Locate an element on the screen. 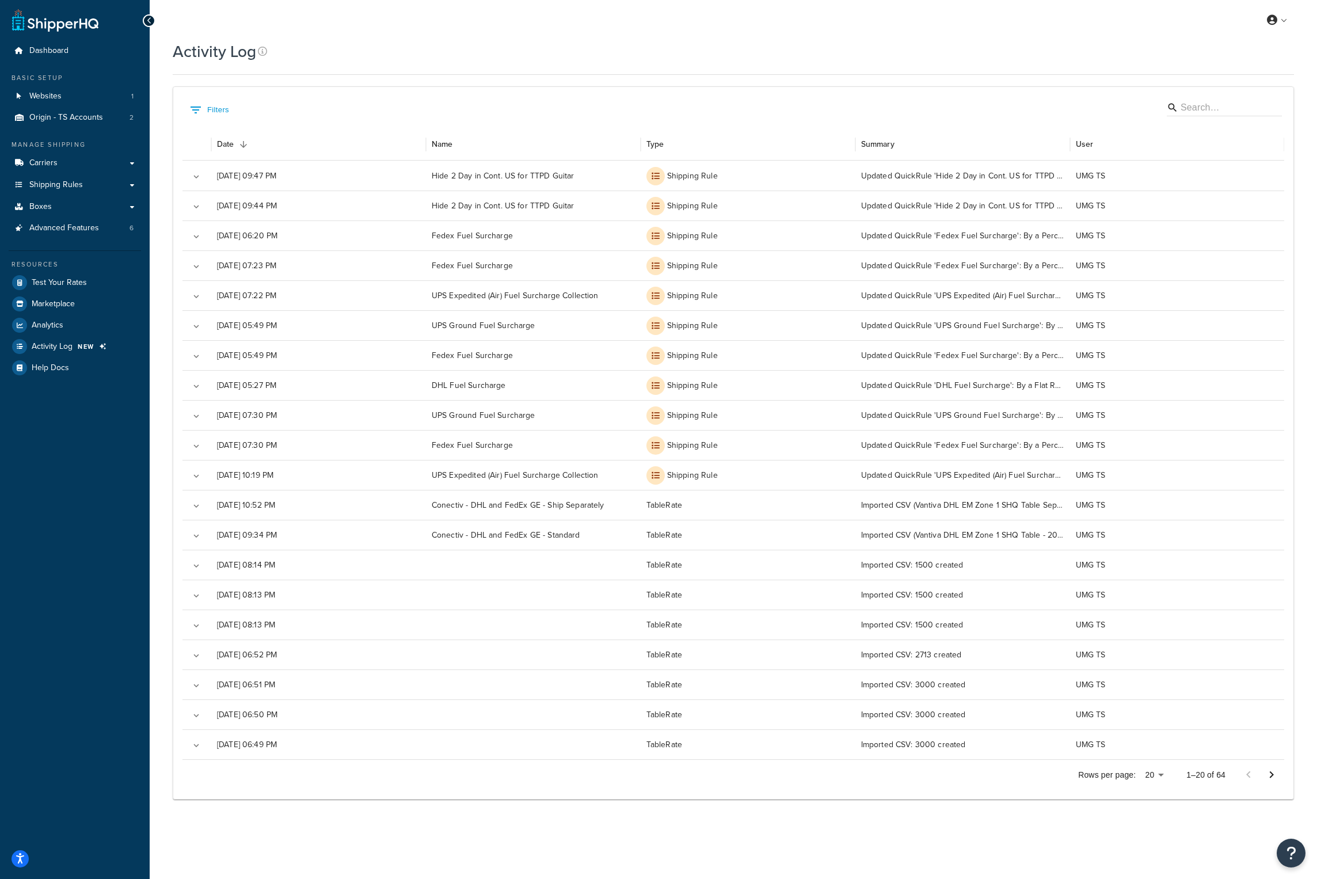 The height and width of the screenshot is (879, 1317). li: Activity Log is located at coordinates (75, 346).